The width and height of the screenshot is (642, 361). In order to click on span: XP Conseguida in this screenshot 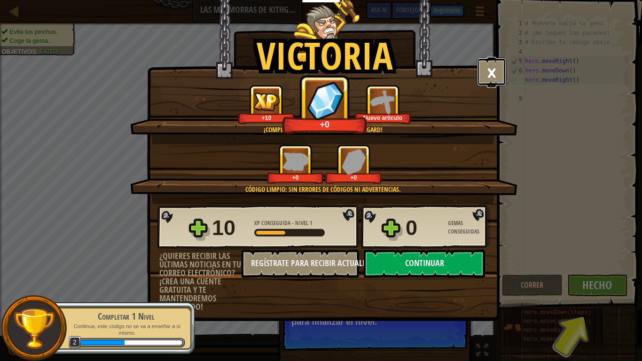, I will do `click(273, 223)`.